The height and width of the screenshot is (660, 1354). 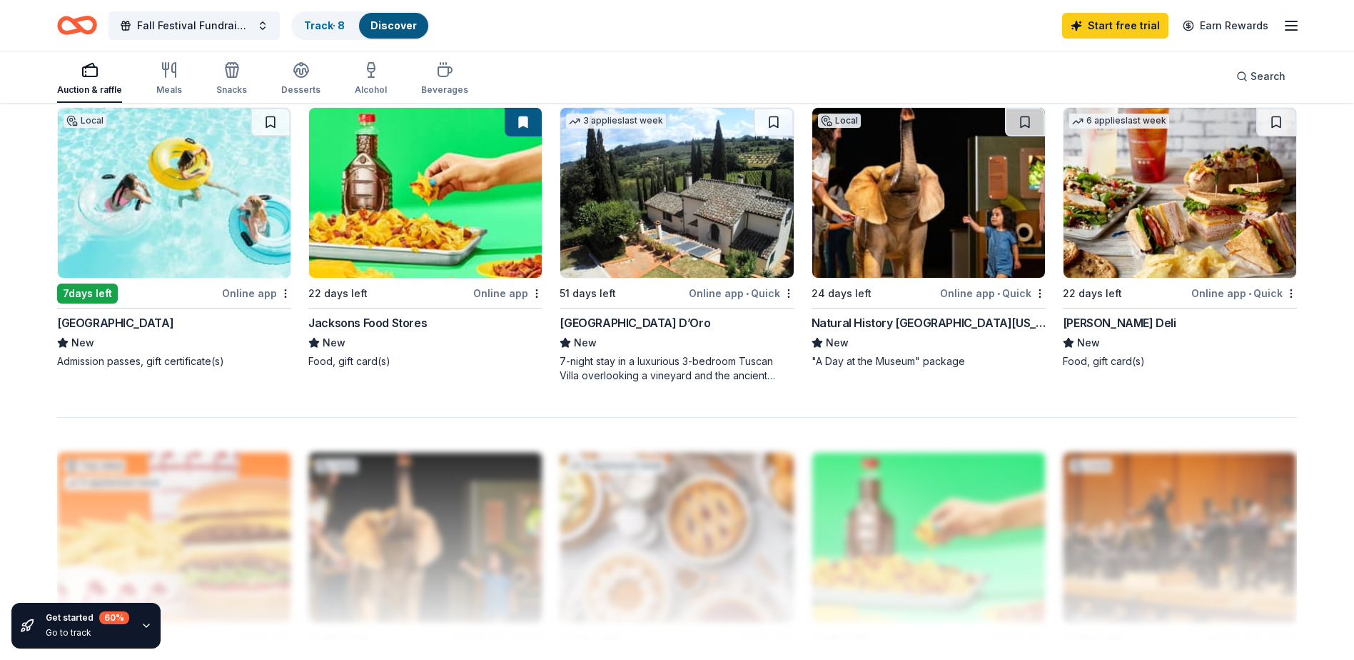 I want to click on button: Search, so click(x=1261, y=76).